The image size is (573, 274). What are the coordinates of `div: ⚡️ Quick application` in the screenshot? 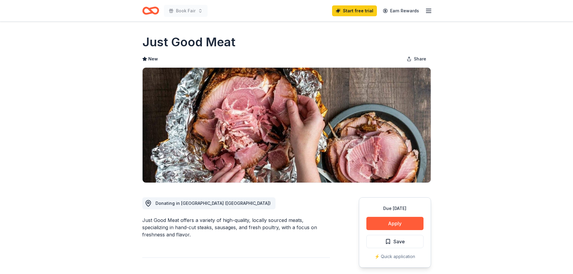 It's located at (395, 257).